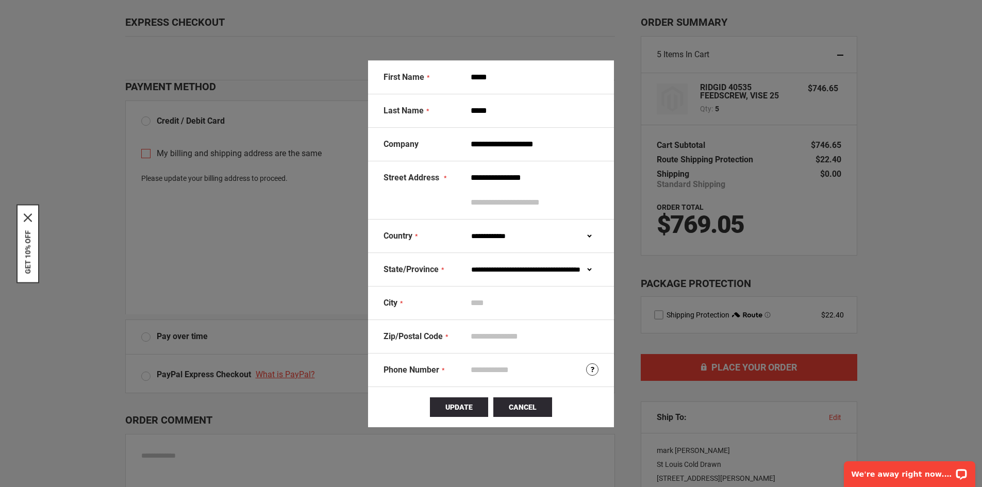 The image size is (982, 487). I want to click on button: Open LiveChat chat widget, so click(125, 20).